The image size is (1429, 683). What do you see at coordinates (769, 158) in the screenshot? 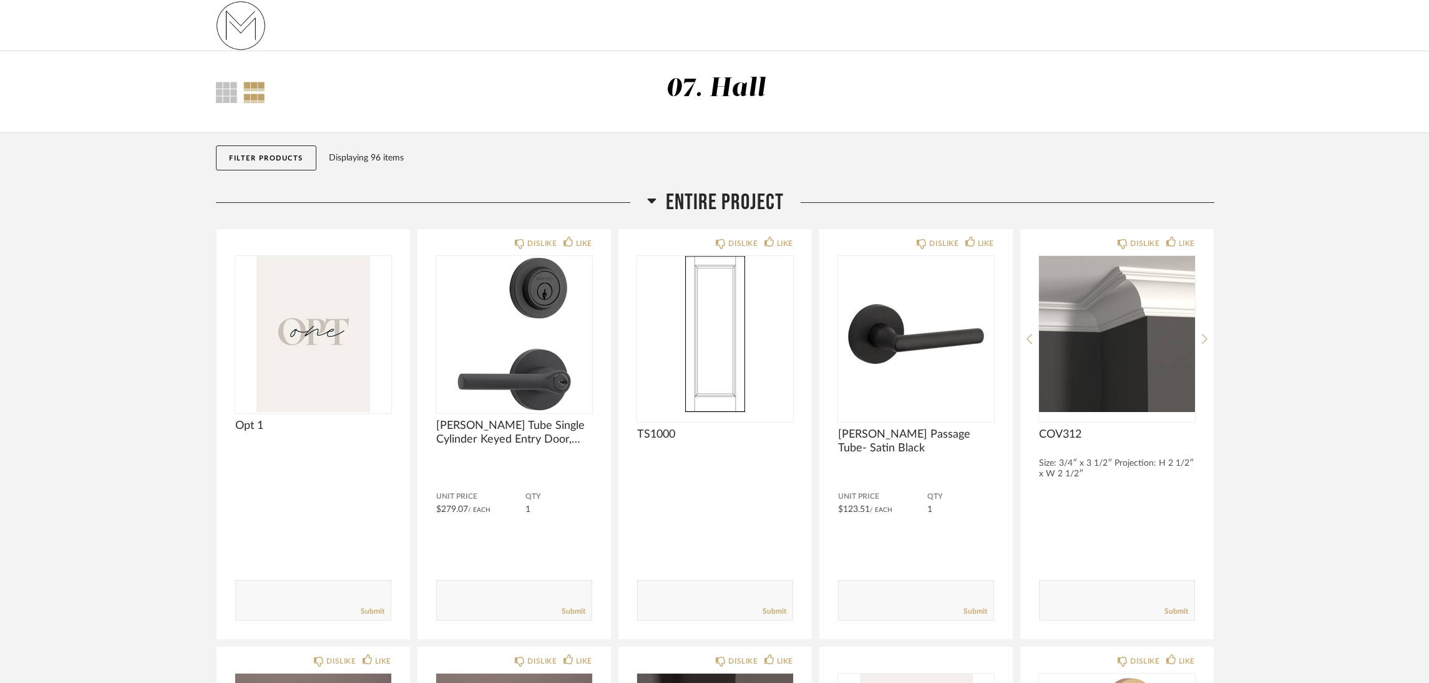
I see `div: Displaying 96 items` at bounding box center [769, 158].